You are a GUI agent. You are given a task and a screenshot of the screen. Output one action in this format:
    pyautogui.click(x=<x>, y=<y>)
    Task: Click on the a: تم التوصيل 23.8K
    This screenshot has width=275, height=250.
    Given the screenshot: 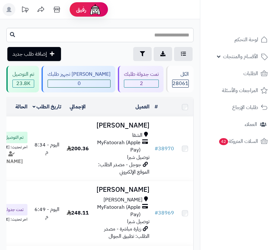 What is the action you would take?
    pyautogui.click(x=23, y=79)
    